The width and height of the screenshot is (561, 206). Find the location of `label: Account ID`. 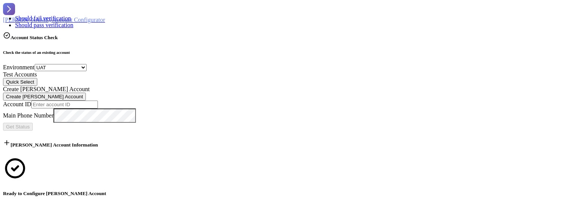

label: Account ID is located at coordinates (17, 104).